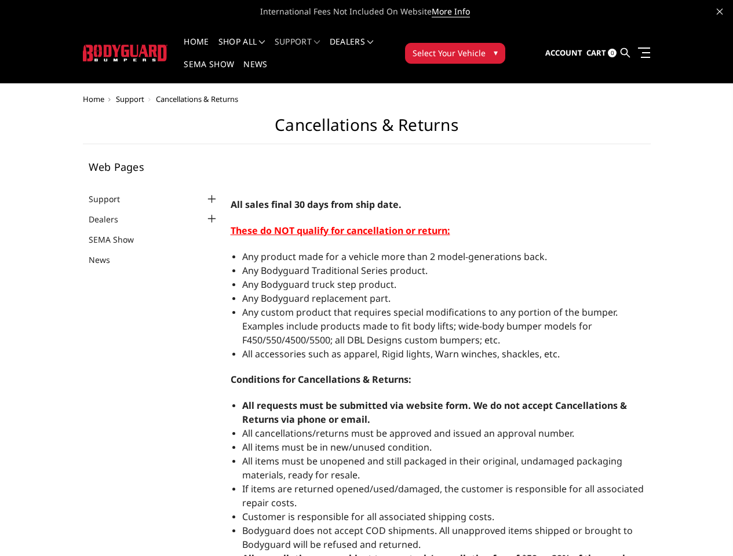 The image size is (733, 556). Describe the element at coordinates (564, 53) in the screenshot. I see `span: Account` at that location.